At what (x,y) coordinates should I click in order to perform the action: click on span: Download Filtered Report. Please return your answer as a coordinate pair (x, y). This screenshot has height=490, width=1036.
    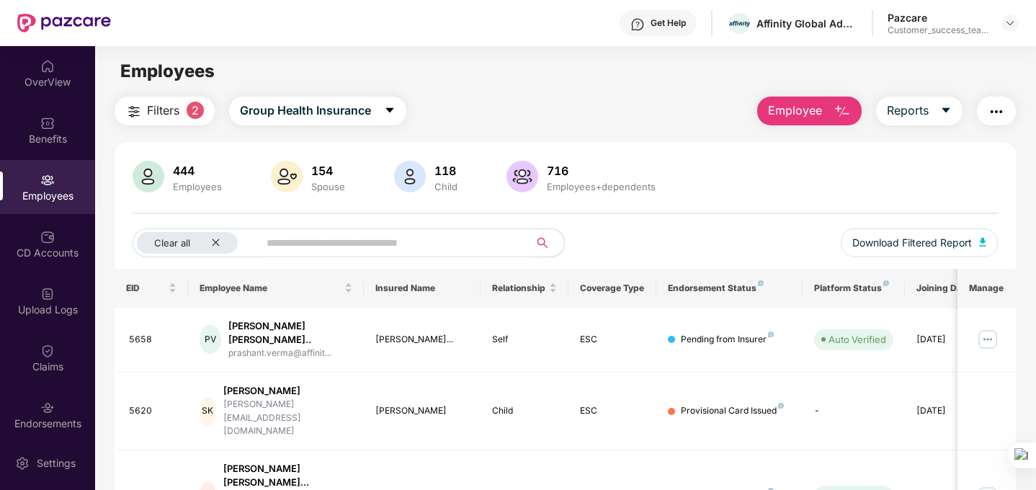
    Looking at the image, I should click on (912, 243).